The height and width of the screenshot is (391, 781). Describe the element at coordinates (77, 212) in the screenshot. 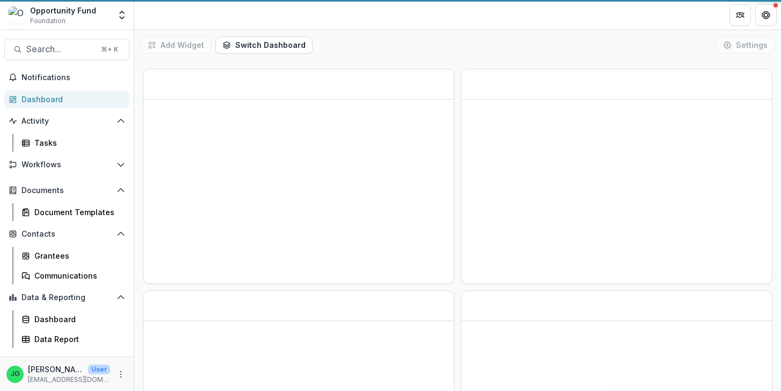

I see `div: Document Templates` at that location.